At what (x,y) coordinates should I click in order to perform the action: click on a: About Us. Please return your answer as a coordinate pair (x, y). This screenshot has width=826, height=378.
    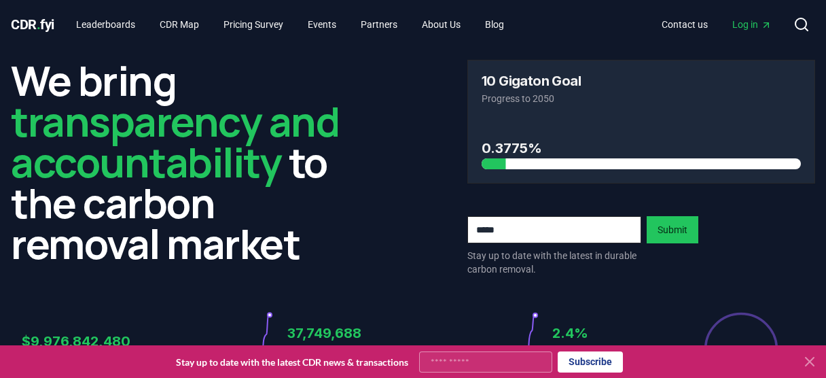
    Looking at the image, I should click on (441, 24).